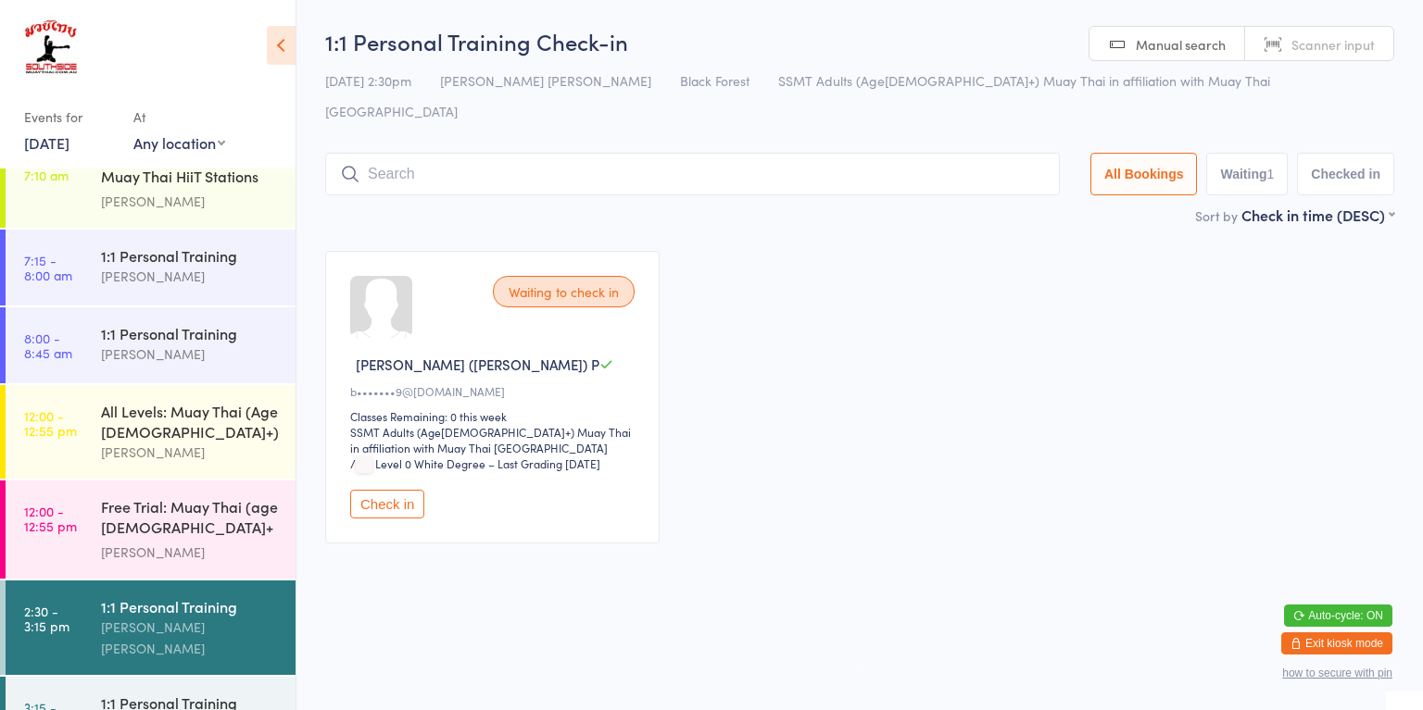 The height and width of the screenshot is (710, 1423). I want to click on span: Black Forest, so click(714, 81).